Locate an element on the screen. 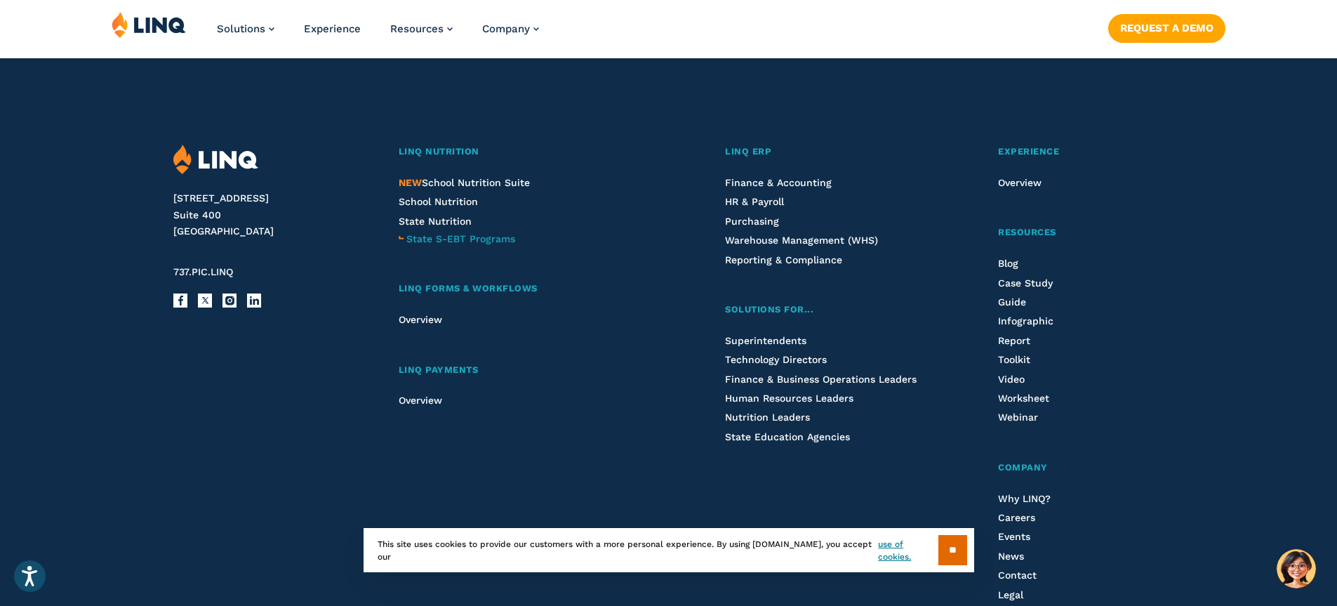 The height and width of the screenshot is (606, 1337). a: LINQ Nutrition is located at coordinates (525, 152).